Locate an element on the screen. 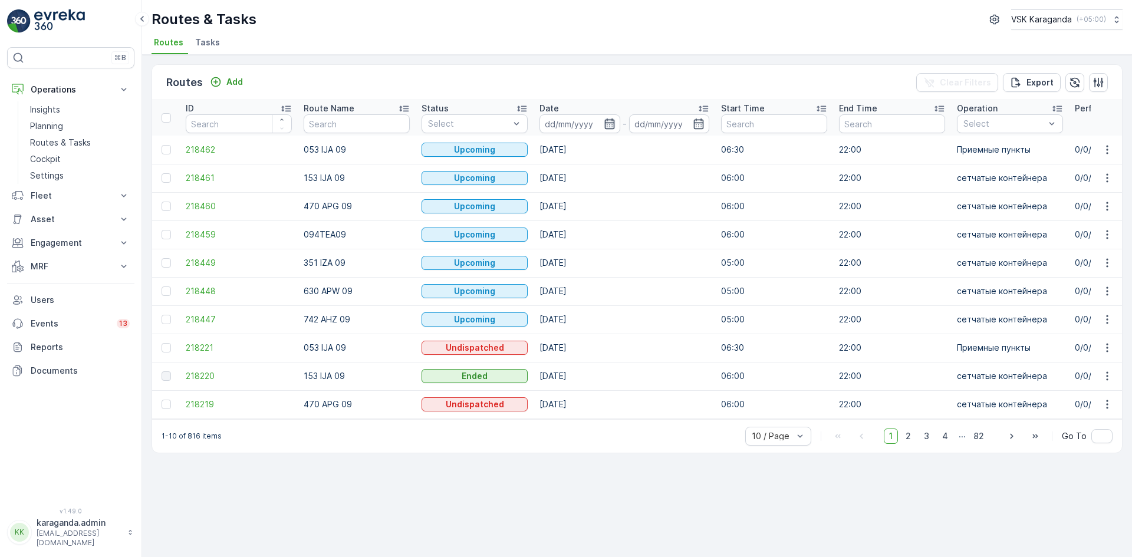 The image size is (1132, 557). p: VSK Karaganda is located at coordinates (1042, 19).